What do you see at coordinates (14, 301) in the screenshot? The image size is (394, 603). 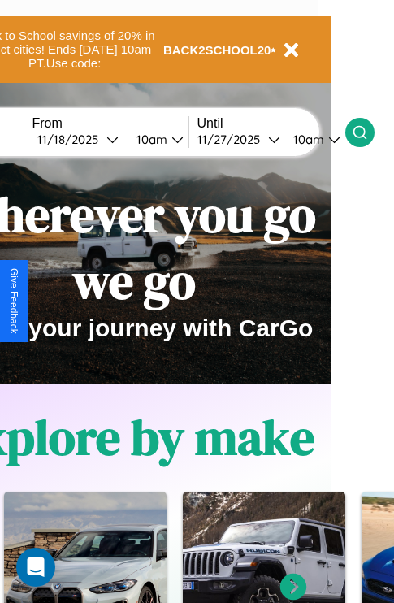 I see `div: Give Feedback` at bounding box center [14, 301].